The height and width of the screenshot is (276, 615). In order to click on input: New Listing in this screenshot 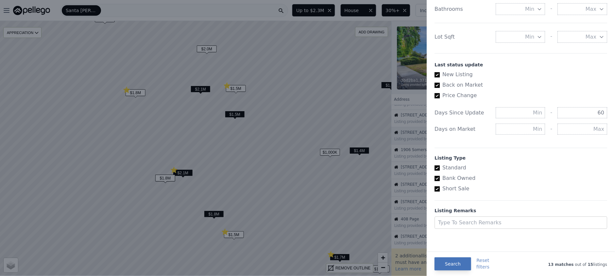, I will do `click(437, 75)`.